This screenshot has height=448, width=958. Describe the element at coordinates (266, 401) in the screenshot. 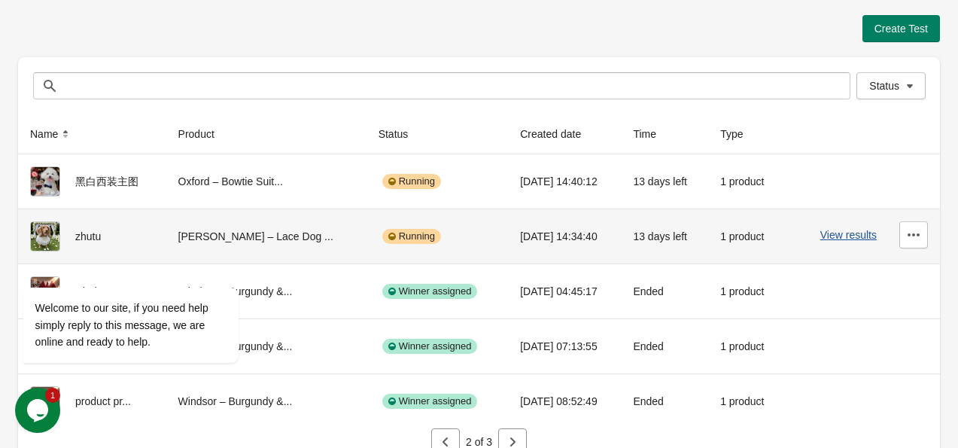

I see `div: Windsor – Burgundy &...` at that location.